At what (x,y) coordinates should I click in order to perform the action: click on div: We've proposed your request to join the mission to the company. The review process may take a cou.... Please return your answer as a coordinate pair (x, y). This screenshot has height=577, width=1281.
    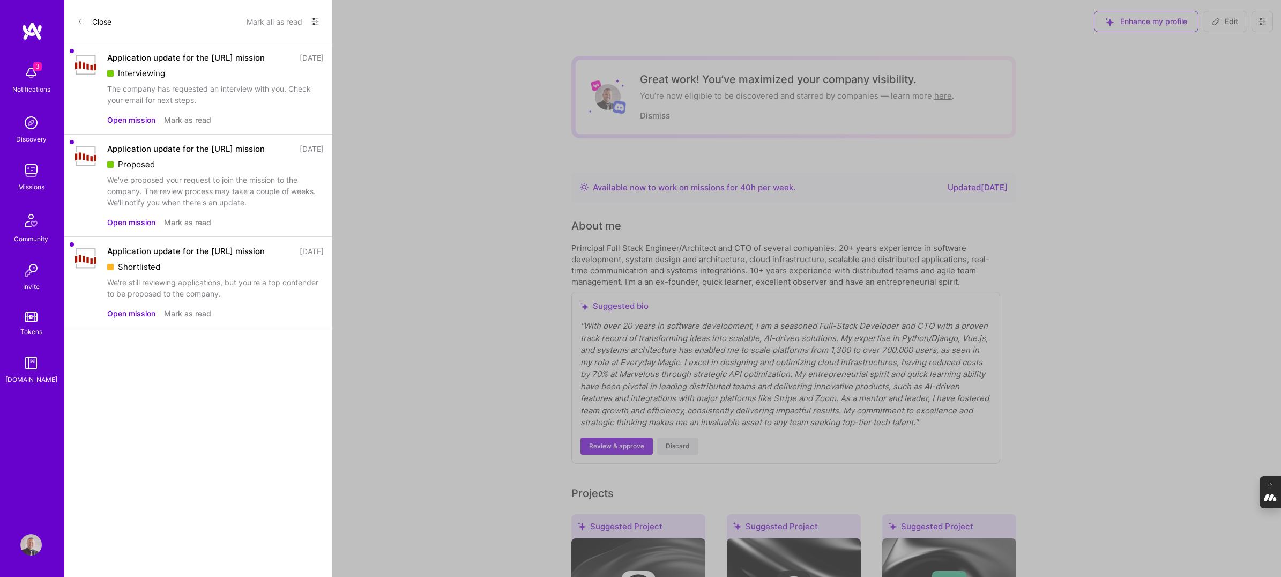
    Looking at the image, I should click on (216, 191).